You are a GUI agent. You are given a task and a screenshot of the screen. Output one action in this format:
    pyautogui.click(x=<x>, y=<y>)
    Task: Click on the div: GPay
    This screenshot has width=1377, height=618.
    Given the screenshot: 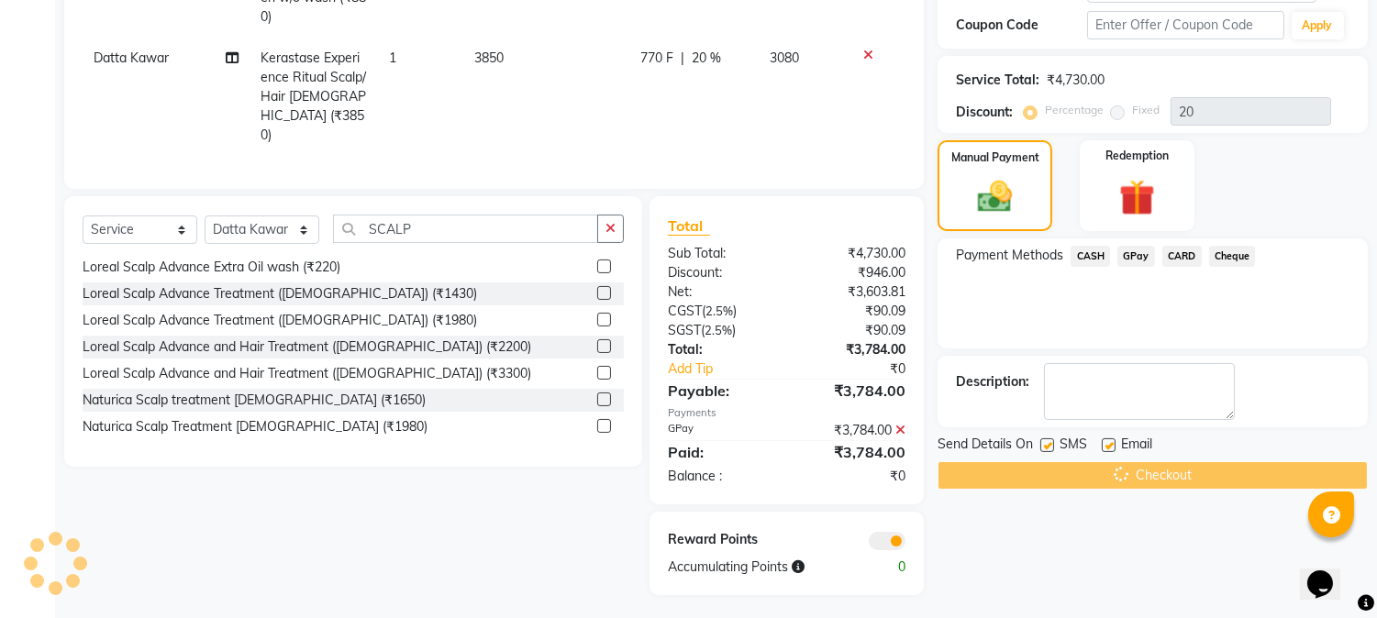 What is the action you would take?
    pyautogui.click(x=720, y=430)
    